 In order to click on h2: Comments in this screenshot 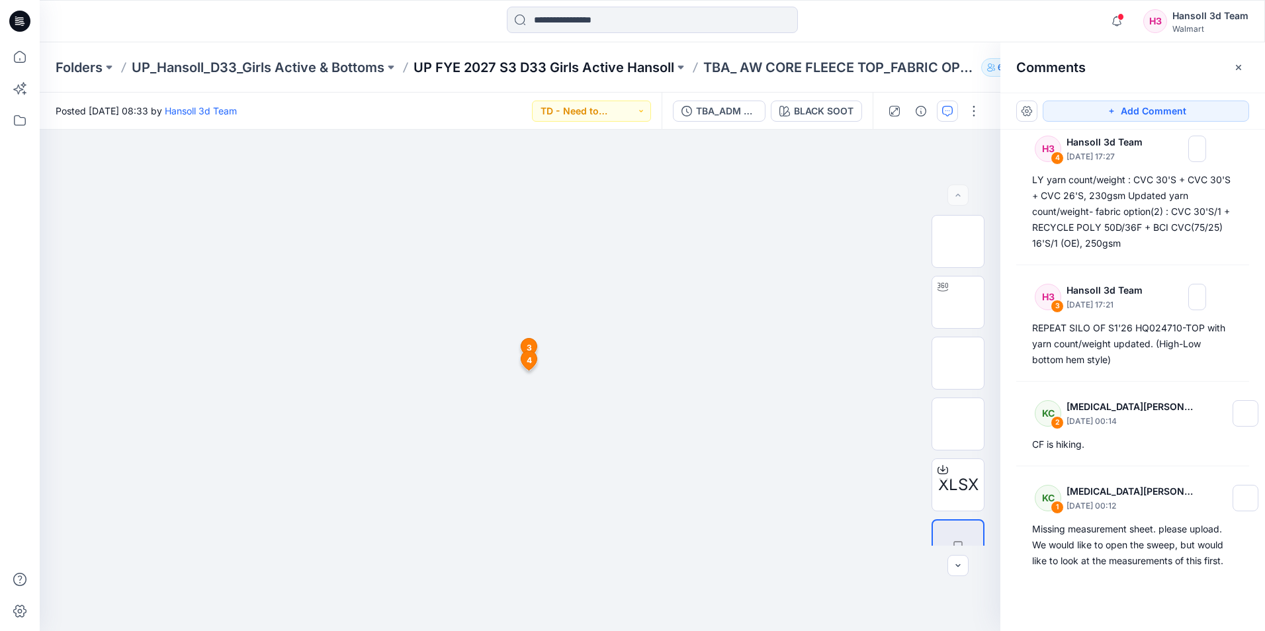, I will do `click(1050, 67)`.